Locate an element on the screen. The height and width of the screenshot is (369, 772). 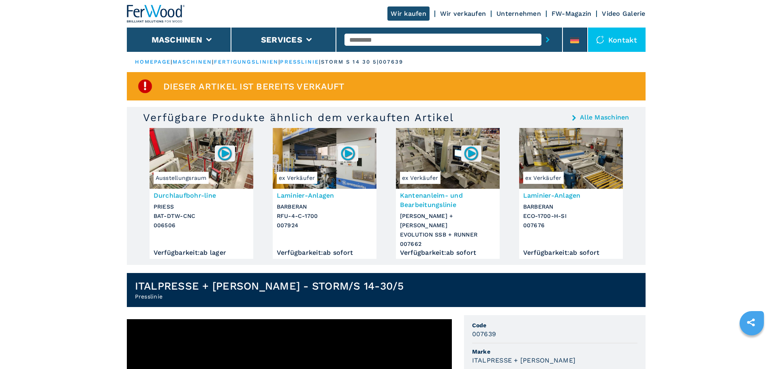
div: Verfügbarkeit : ab lager is located at coordinates (202, 253).